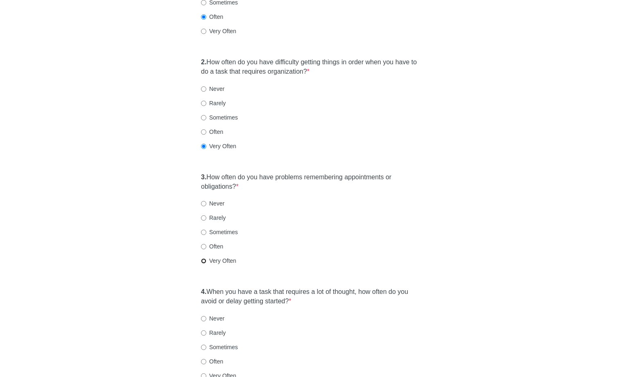 The height and width of the screenshot is (377, 621). I want to click on strong: 3., so click(204, 177).